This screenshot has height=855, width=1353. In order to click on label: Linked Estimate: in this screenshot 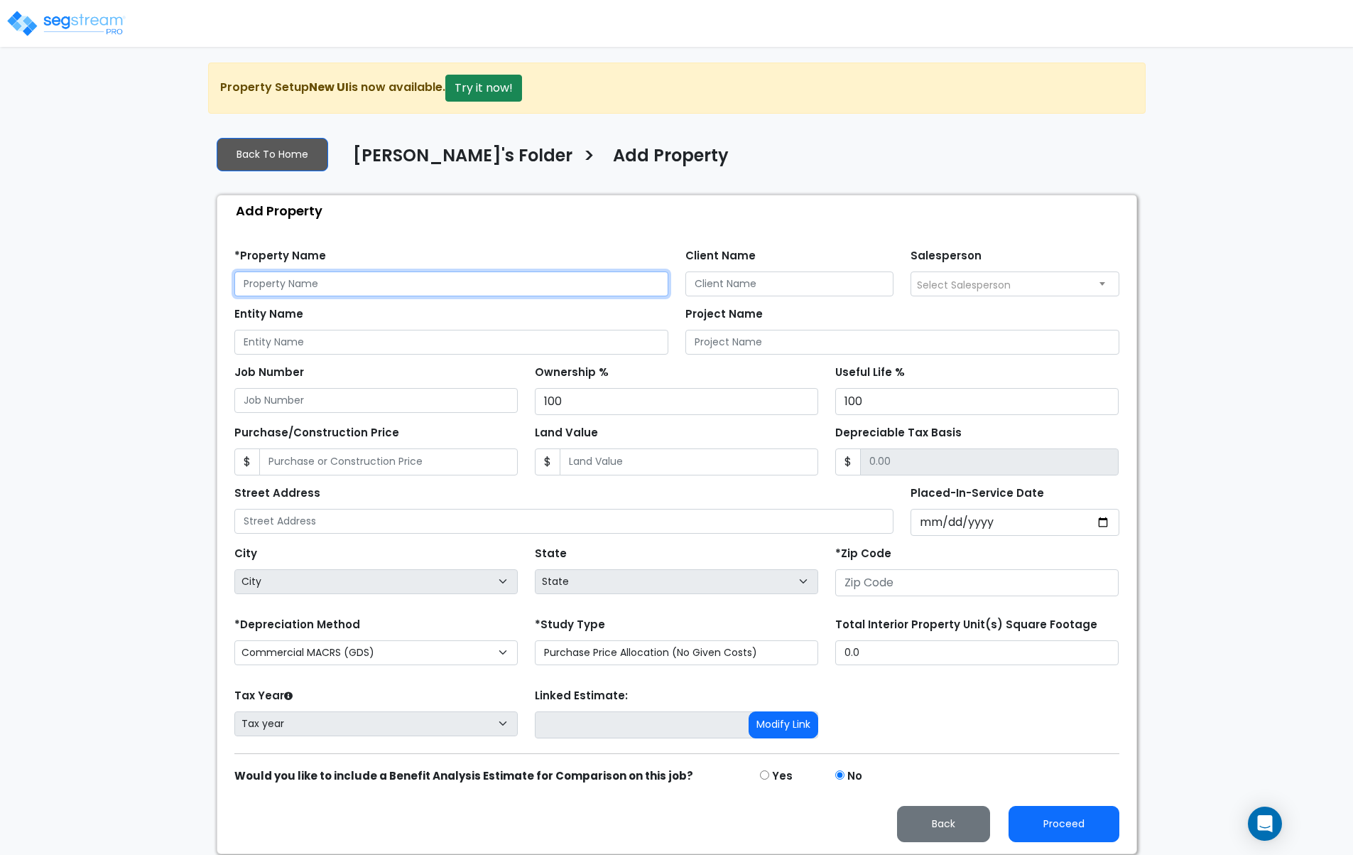, I will do `click(581, 696)`.